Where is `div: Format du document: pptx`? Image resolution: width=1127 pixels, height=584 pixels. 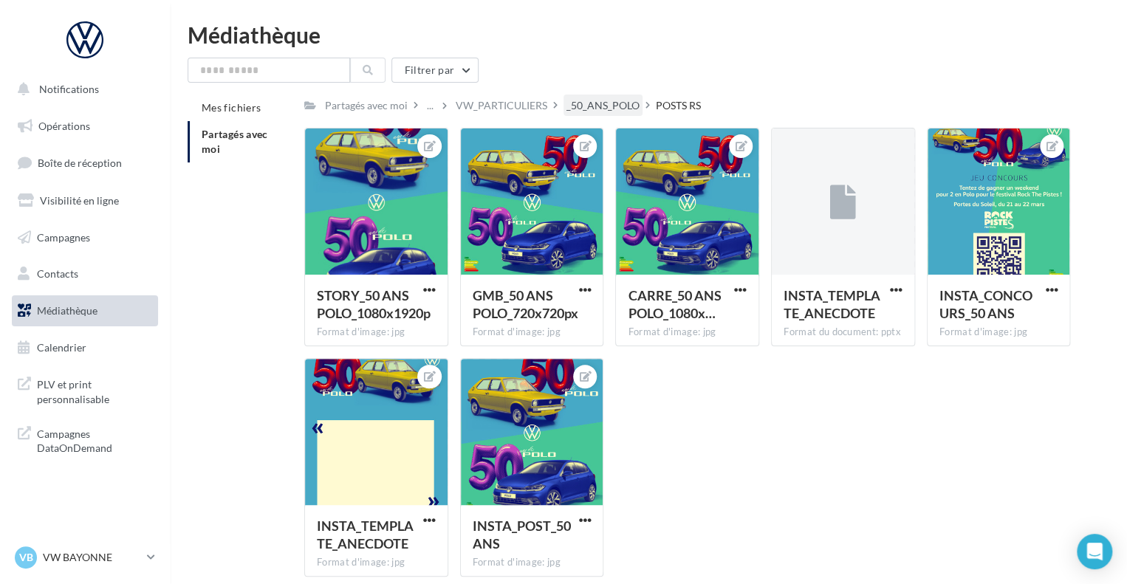 div: Format du document: pptx is located at coordinates (842, 332).